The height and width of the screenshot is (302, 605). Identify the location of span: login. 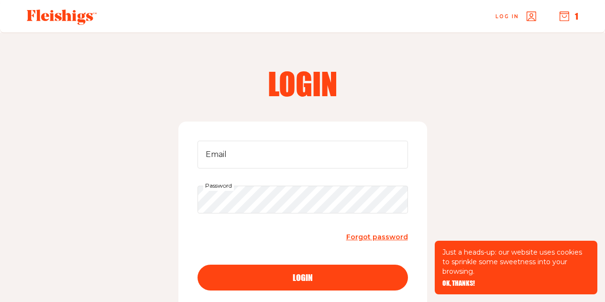
(303, 277).